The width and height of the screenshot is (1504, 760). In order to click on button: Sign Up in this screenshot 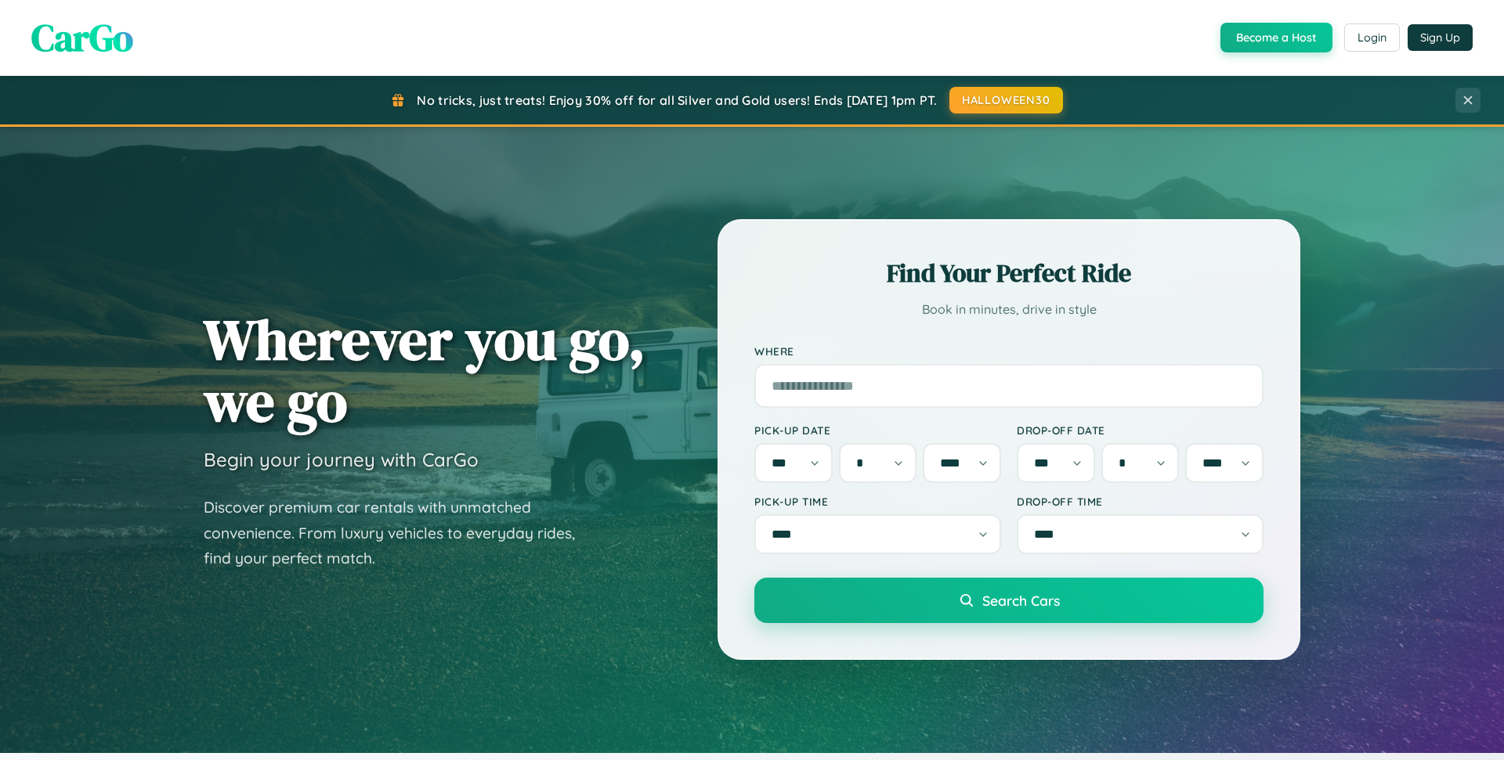, I will do `click(1439, 38)`.